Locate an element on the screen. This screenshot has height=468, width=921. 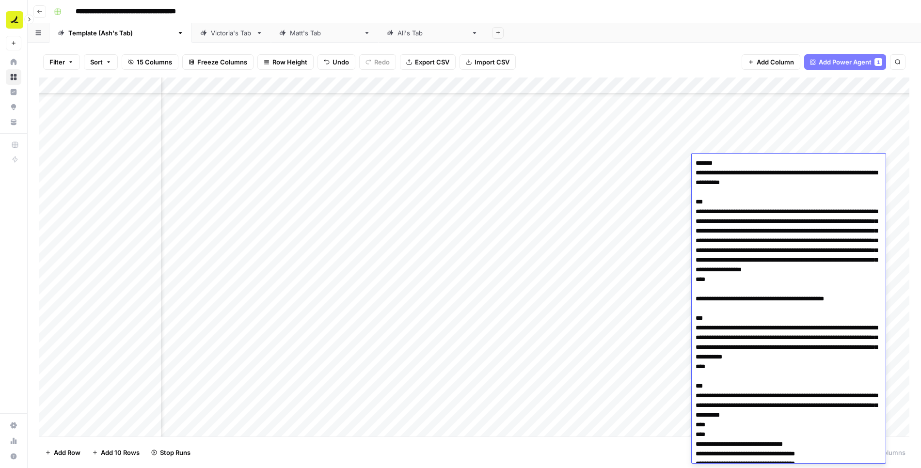
button: Stop Runs is located at coordinates (171, 453).